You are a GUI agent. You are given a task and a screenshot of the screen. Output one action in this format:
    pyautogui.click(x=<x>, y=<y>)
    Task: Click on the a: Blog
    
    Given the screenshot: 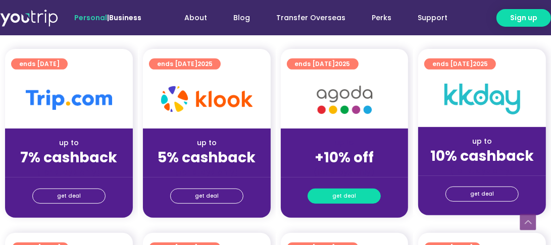 What is the action you would take?
    pyautogui.click(x=241, y=18)
    